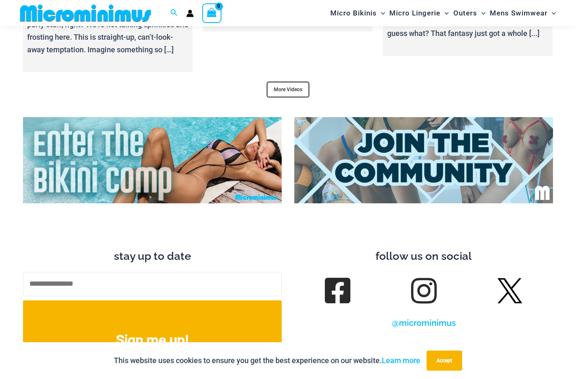  I want to click on span: Mens Swimwear, so click(519, 13).